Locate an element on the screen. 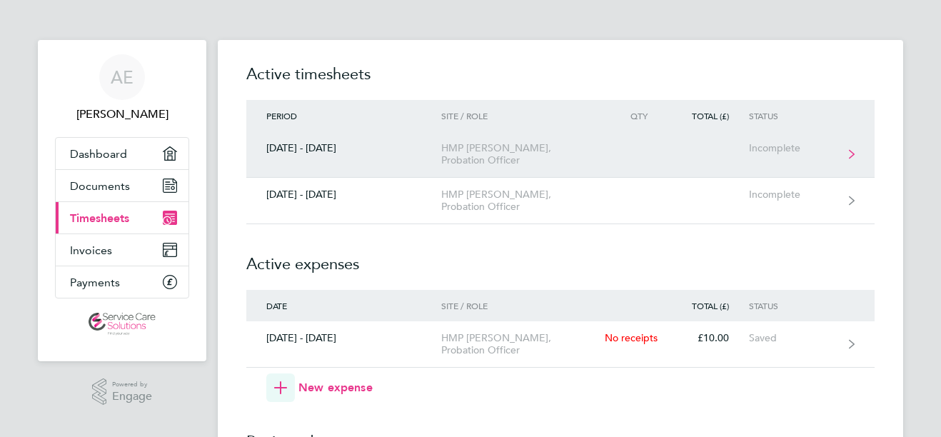 Image resolution: width=941 pixels, height=437 pixels. nav: Main navigation is located at coordinates (122, 201).